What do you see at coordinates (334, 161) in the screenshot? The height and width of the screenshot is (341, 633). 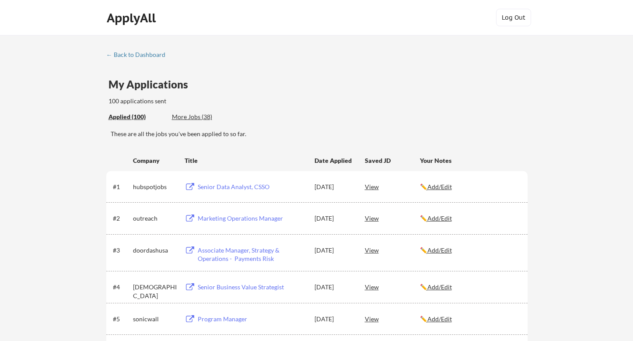 I see `div: Date Applied` at bounding box center [334, 161].